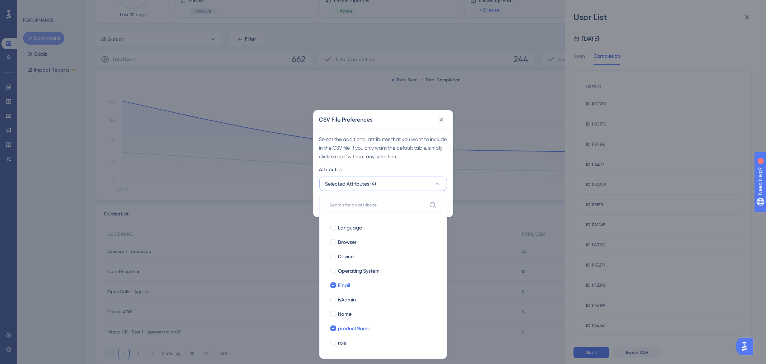 The width and height of the screenshot is (766, 364). Describe the element at coordinates (51, 6) in the screenshot. I see `div: 1` at that location.